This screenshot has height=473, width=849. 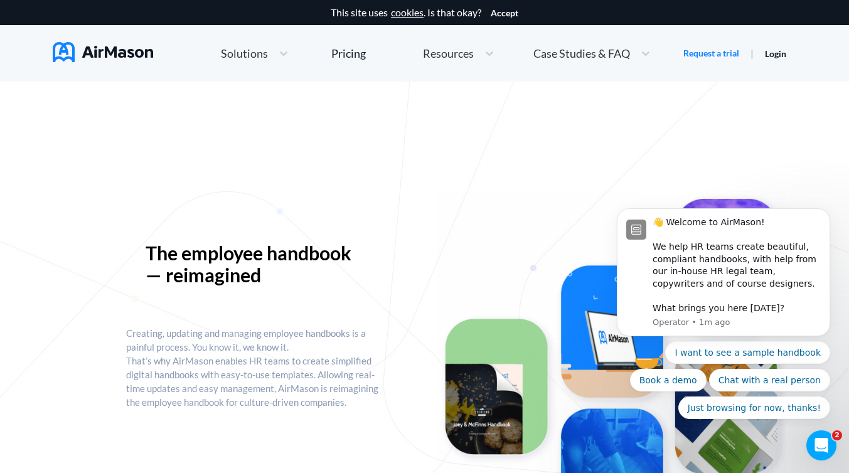 I want to click on button: Quick reply: Book a demo, so click(x=70, y=183).